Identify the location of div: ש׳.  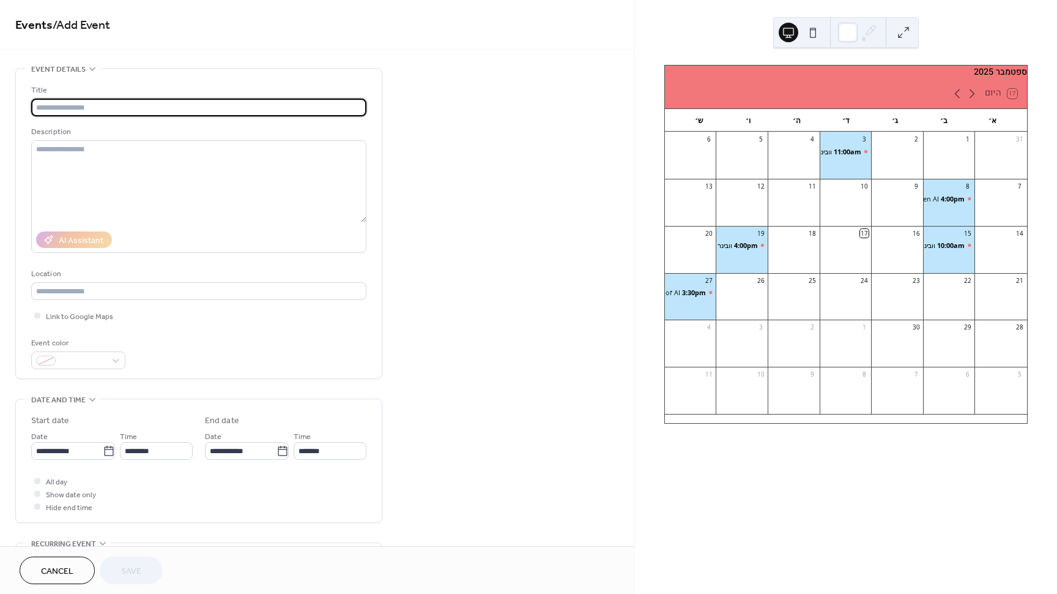
(699, 121).